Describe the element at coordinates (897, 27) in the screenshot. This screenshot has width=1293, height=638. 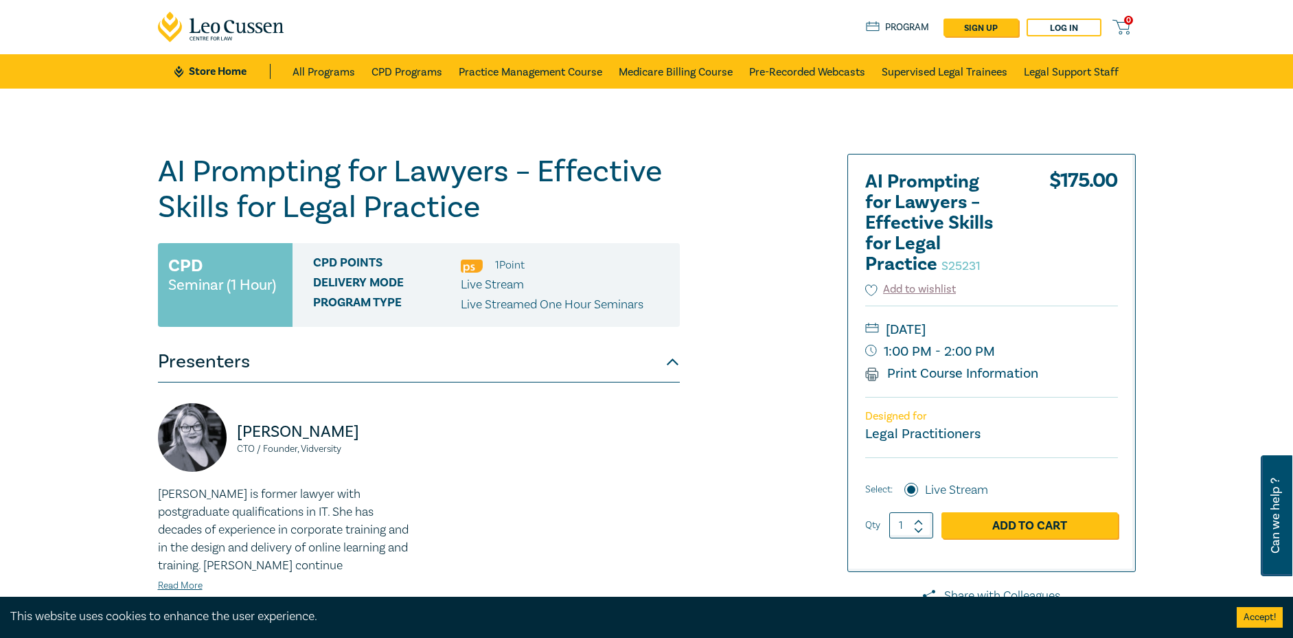
I see `a: Program` at that location.